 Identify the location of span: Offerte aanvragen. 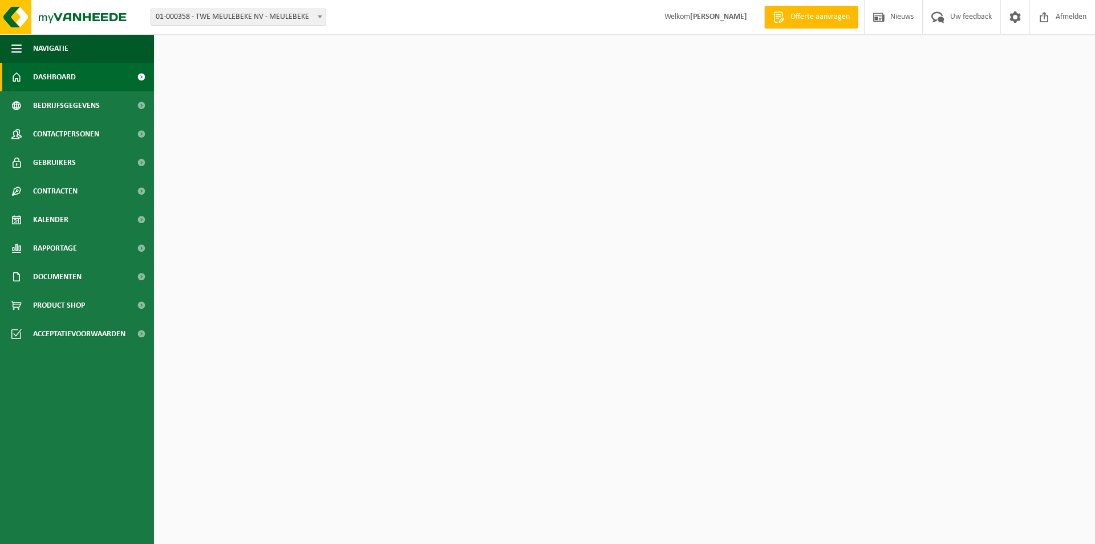
(820, 17).